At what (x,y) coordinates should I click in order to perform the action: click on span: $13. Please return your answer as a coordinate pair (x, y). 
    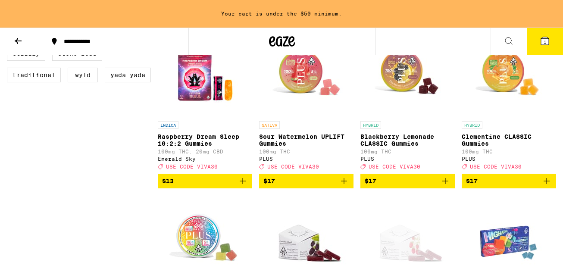
    Looking at the image, I should click on (168, 181).